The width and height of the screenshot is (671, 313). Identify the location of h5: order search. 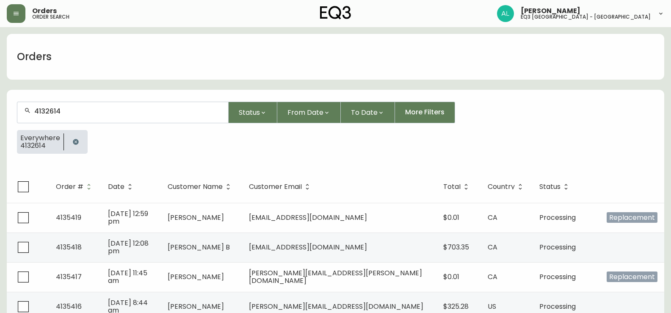
(51, 17).